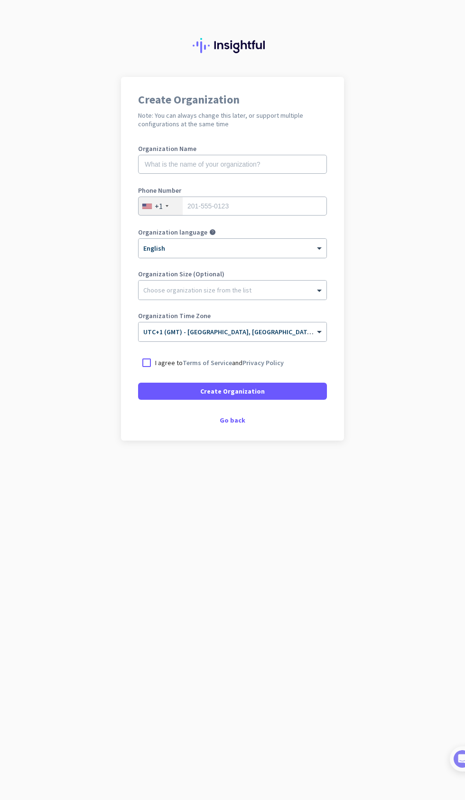  Describe the element at coordinates (213, 232) in the screenshot. I see `i: help` at that location.